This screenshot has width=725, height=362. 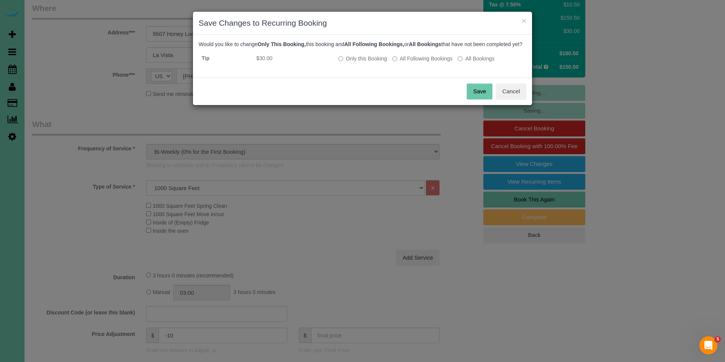 I want to click on p: Would you like to change this booking and or that have not been completed yet?, so click(x=363, y=44).